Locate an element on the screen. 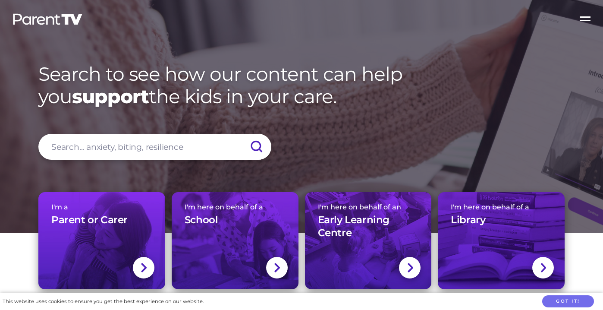 The height and width of the screenshot is (310, 603). a: I'm aParent or Carer is located at coordinates (102, 240).